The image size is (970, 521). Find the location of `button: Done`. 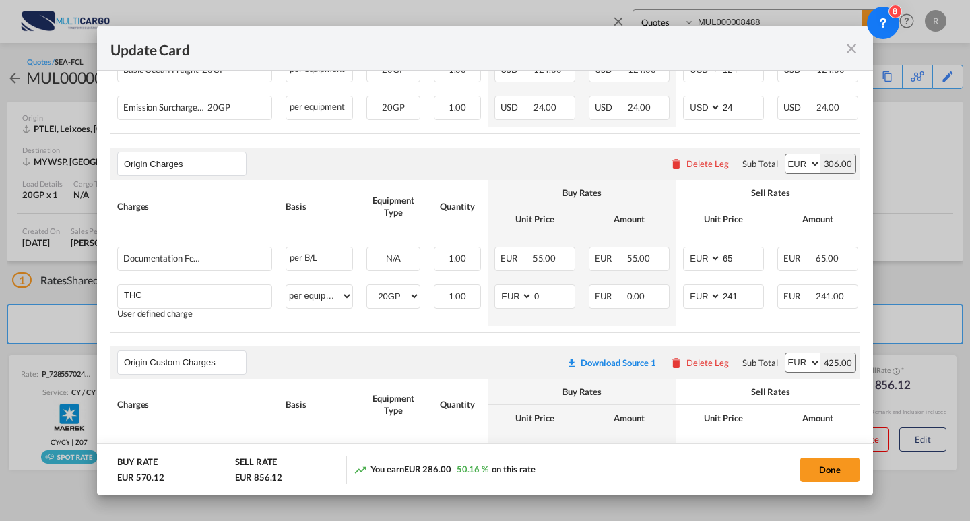

button: Done is located at coordinates (830, 469).